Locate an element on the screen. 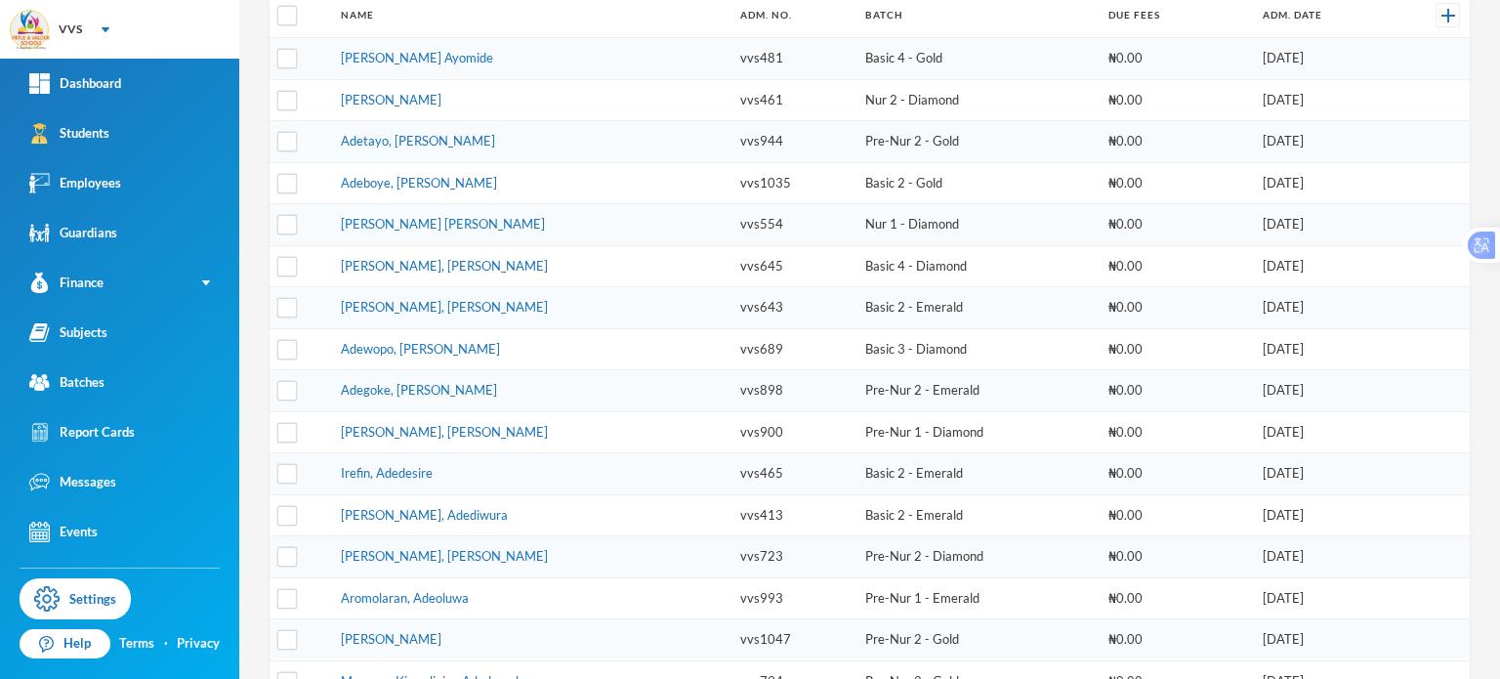 The width and height of the screenshot is (1500, 679). td: vvs944 is located at coordinates (793, 142).